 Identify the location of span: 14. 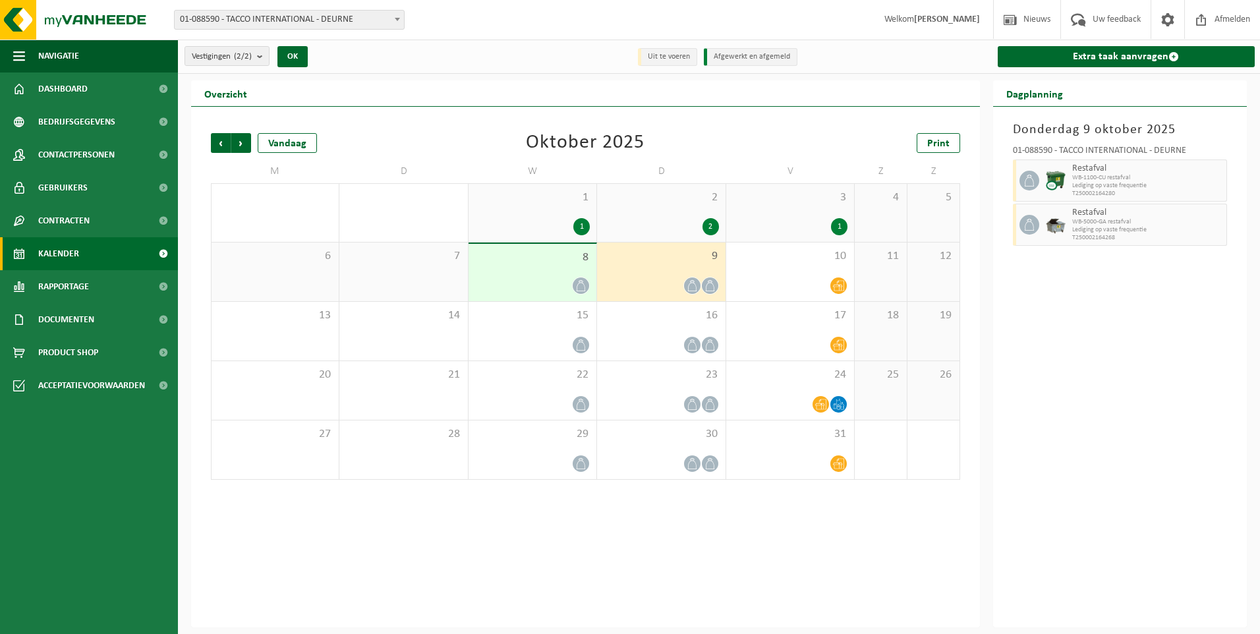
(403, 316).